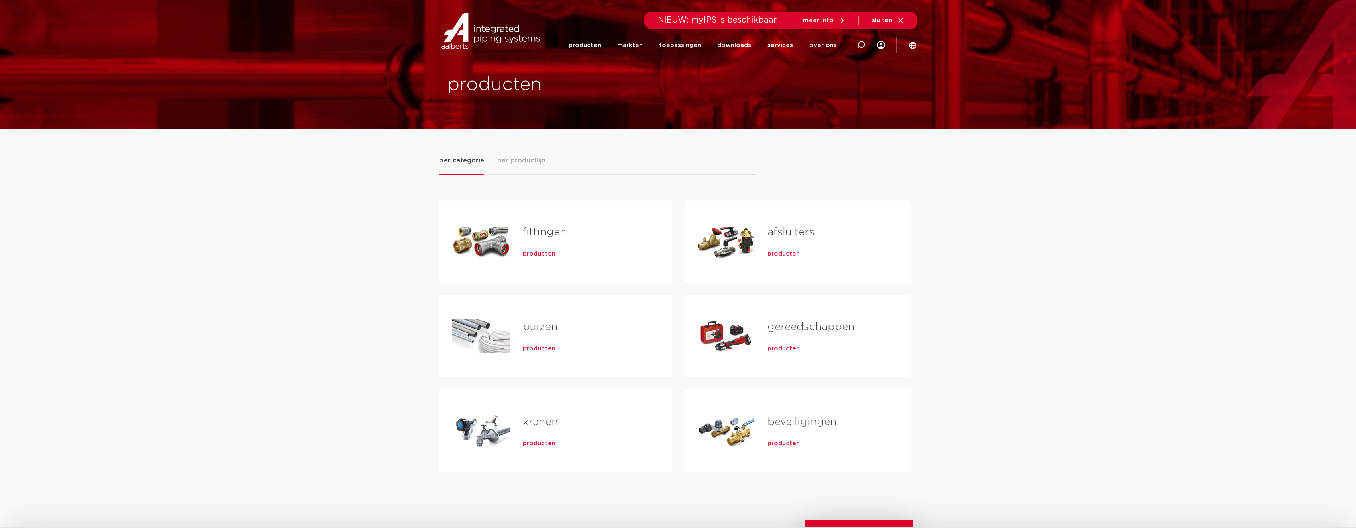 The height and width of the screenshot is (528, 1356). I want to click on a: over ons, so click(823, 45).